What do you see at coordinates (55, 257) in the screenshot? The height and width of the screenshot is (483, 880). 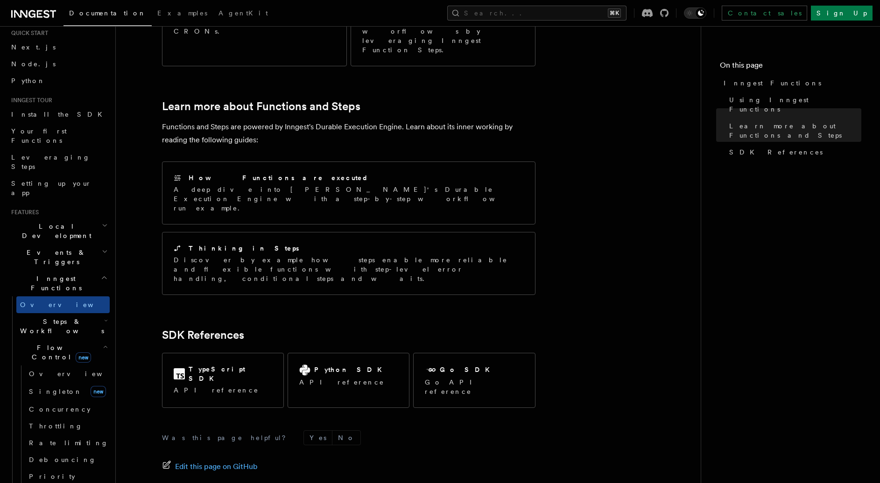 I see `span: Events & Triggers` at bounding box center [55, 257].